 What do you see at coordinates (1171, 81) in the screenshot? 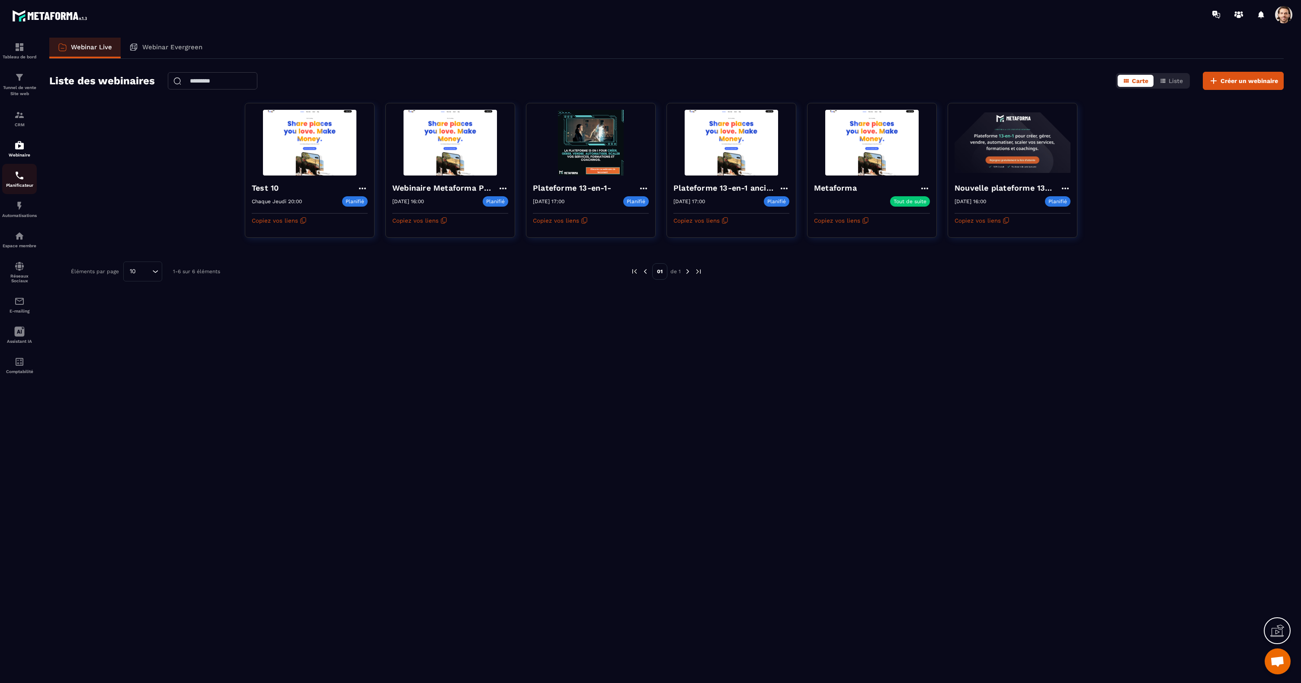
I see `button: Liste` at bounding box center [1171, 81].